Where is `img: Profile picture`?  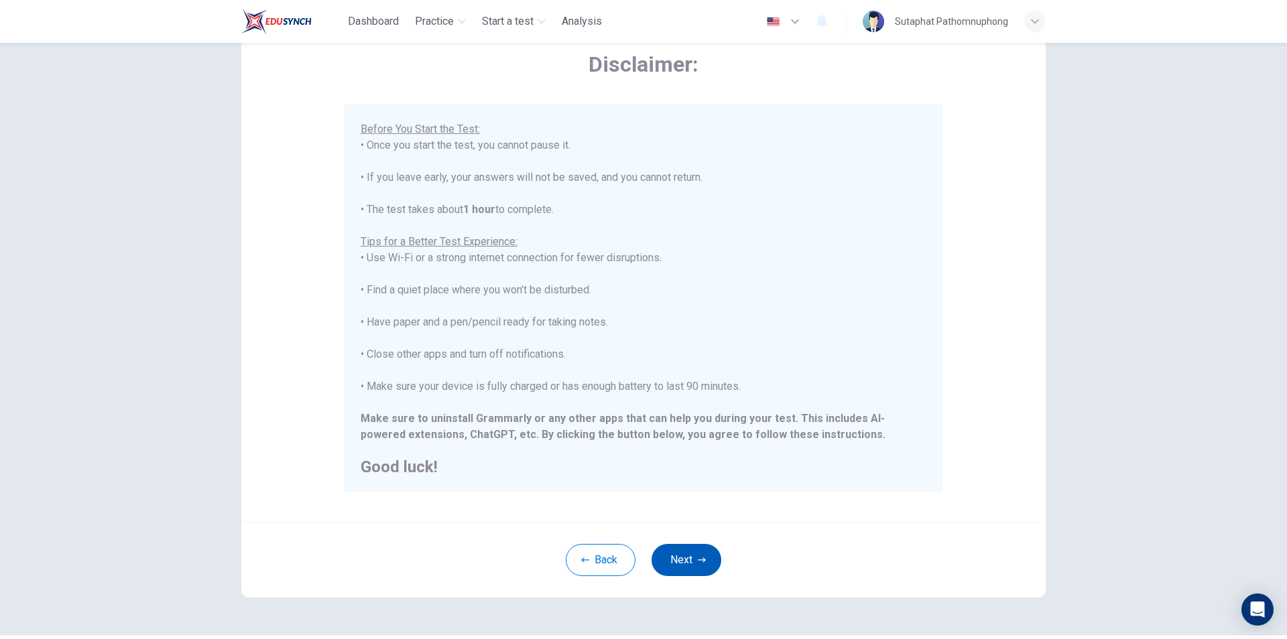 img: Profile picture is located at coordinates (873, 21).